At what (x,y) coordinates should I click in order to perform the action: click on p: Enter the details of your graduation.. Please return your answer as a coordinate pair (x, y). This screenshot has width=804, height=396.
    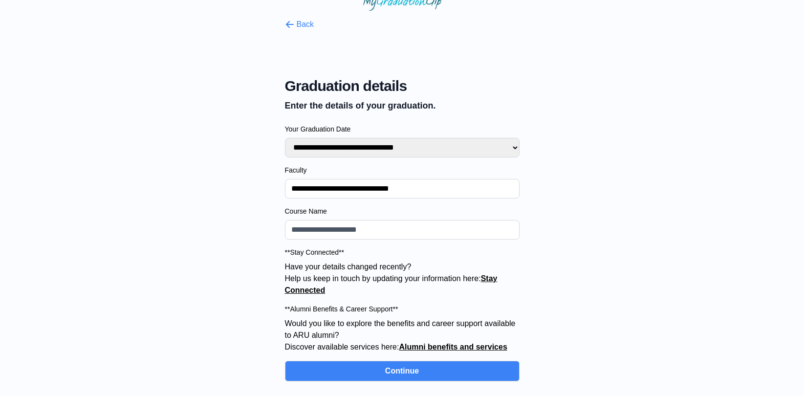
    Looking at the image, I should click on (402, 106).